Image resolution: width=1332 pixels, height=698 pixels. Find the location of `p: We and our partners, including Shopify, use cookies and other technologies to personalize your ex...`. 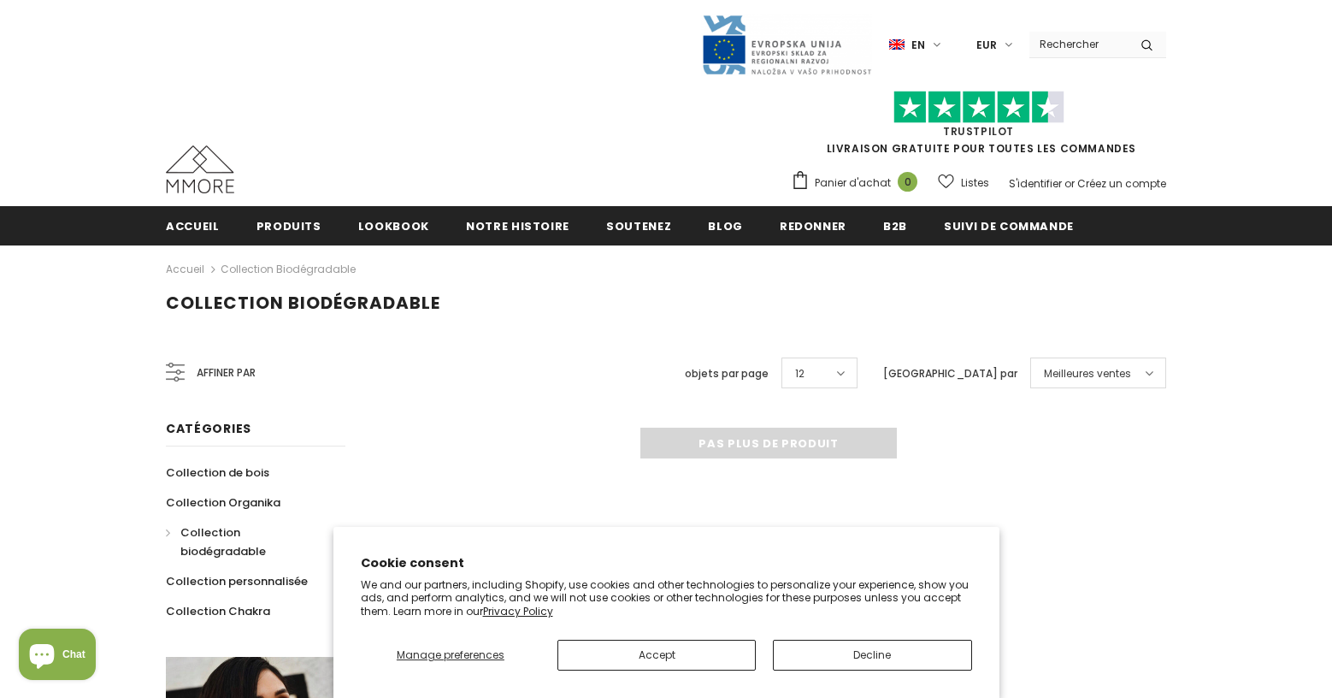

p: We and our partners, including Shopify, use cookies and other technologies to personalize your ex... is located at coordinates (666, 598).